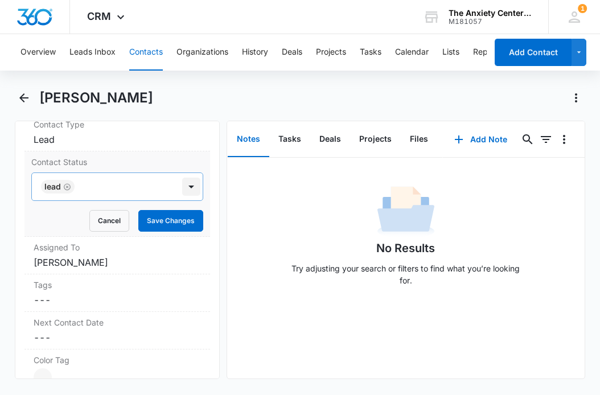 Image resolution: width=600 pixels, height=395 pixels. Describe the element at coordinates (406, 274) in the screenshot. I see `p: Try adjusting your search or filters to find what you’re looking for.` at that location.